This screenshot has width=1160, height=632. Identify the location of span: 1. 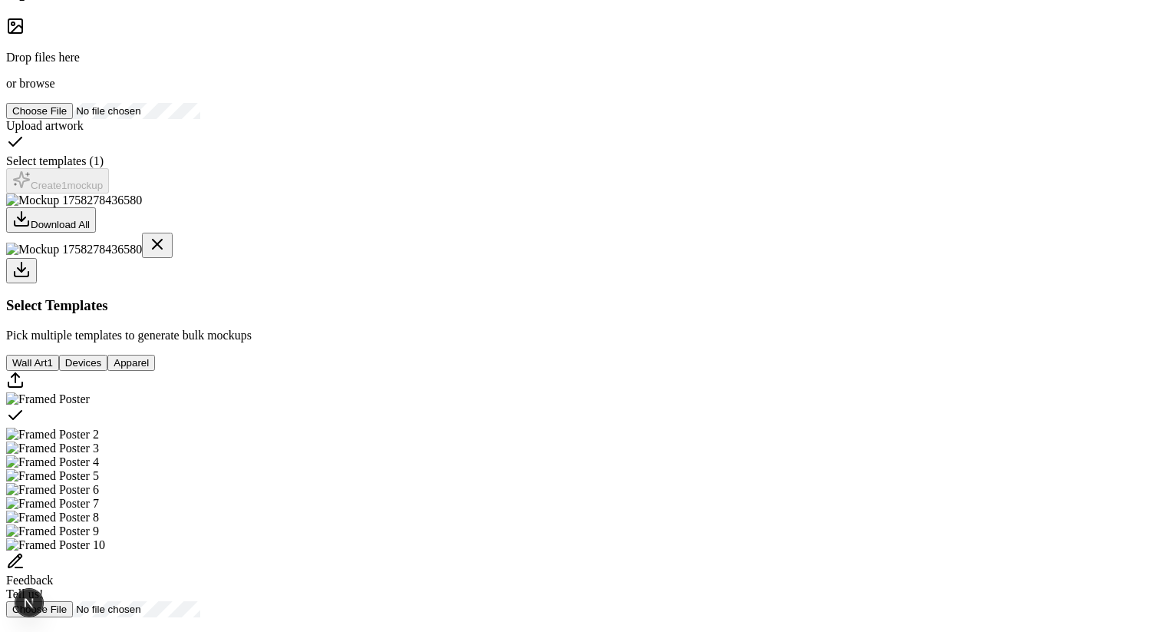
(49, 362).